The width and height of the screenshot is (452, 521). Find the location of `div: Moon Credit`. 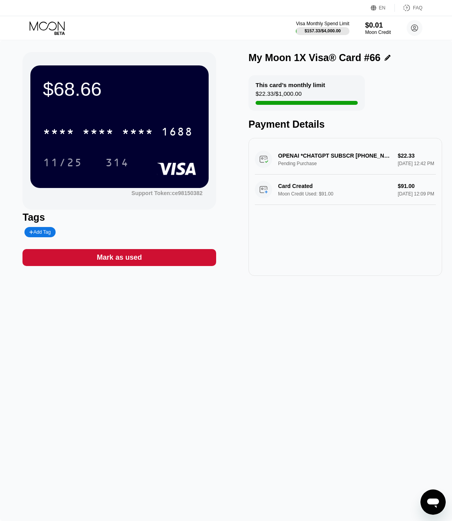

div: Moon Credit is located at coordinates (378, 32).